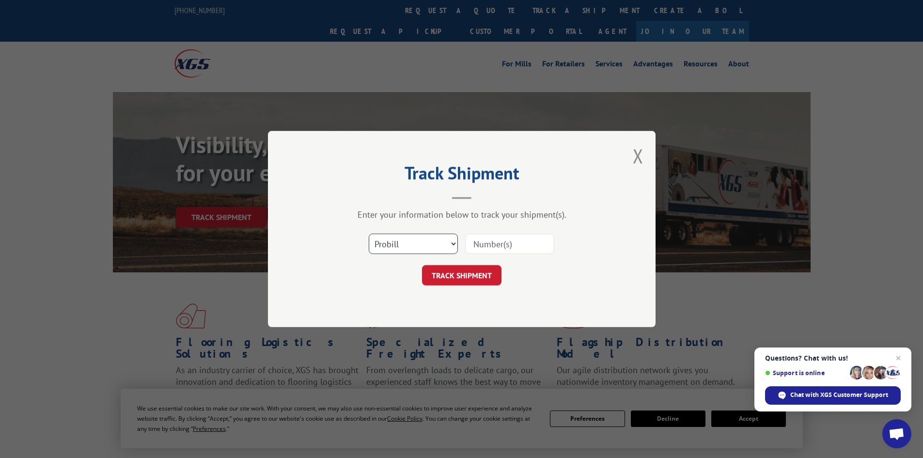  What do you see at coordinates (832, 395) in the screenshot?
I see `div: Chat with XGS Customer Support` at bounding box center [832, 395].